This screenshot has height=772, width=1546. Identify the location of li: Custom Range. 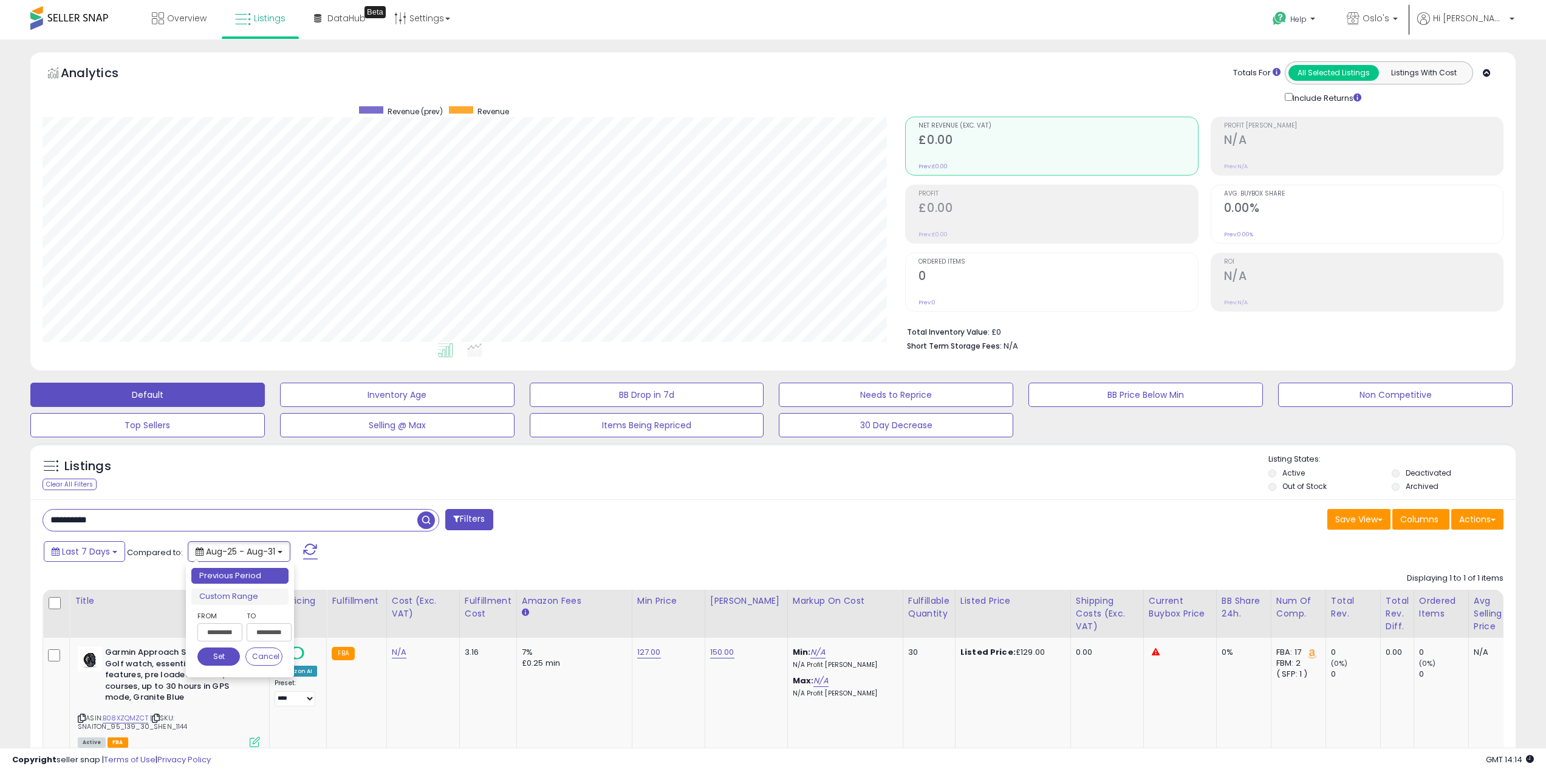
(240, 596).